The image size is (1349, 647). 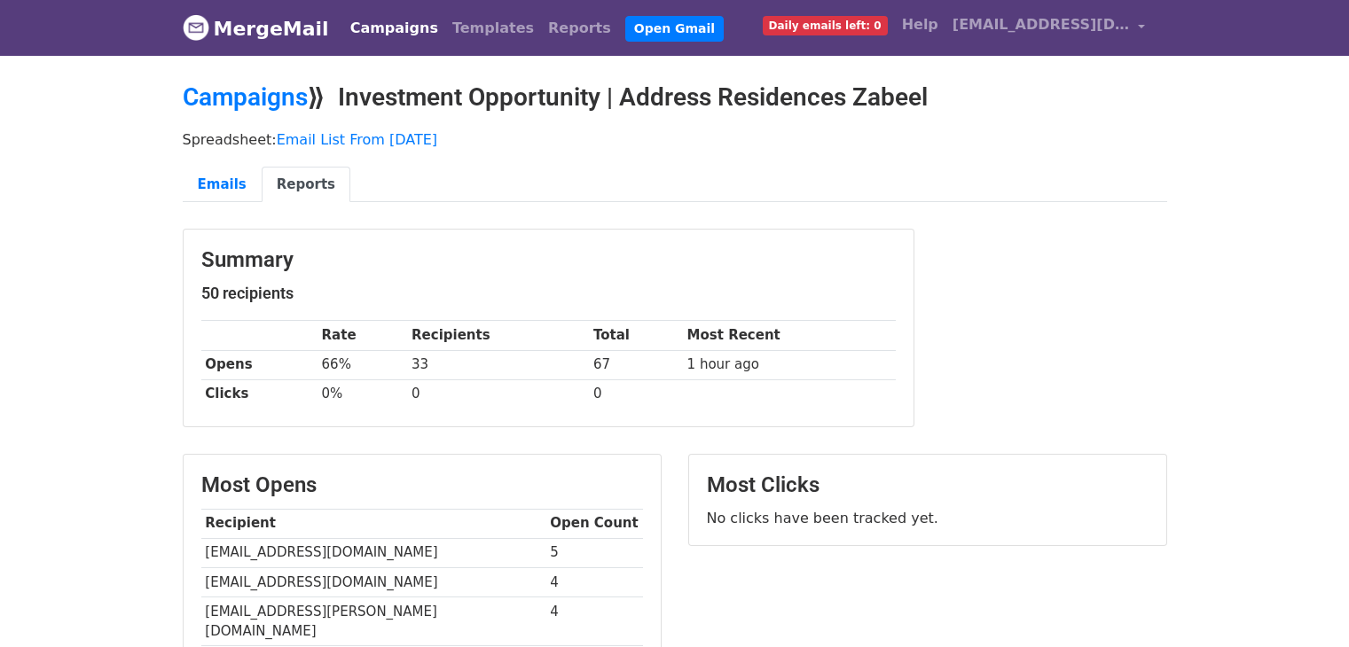 What do you see at coordinates (594, 552) in the screenshot?
I see `td: 5` at bounding box center [594, 552].